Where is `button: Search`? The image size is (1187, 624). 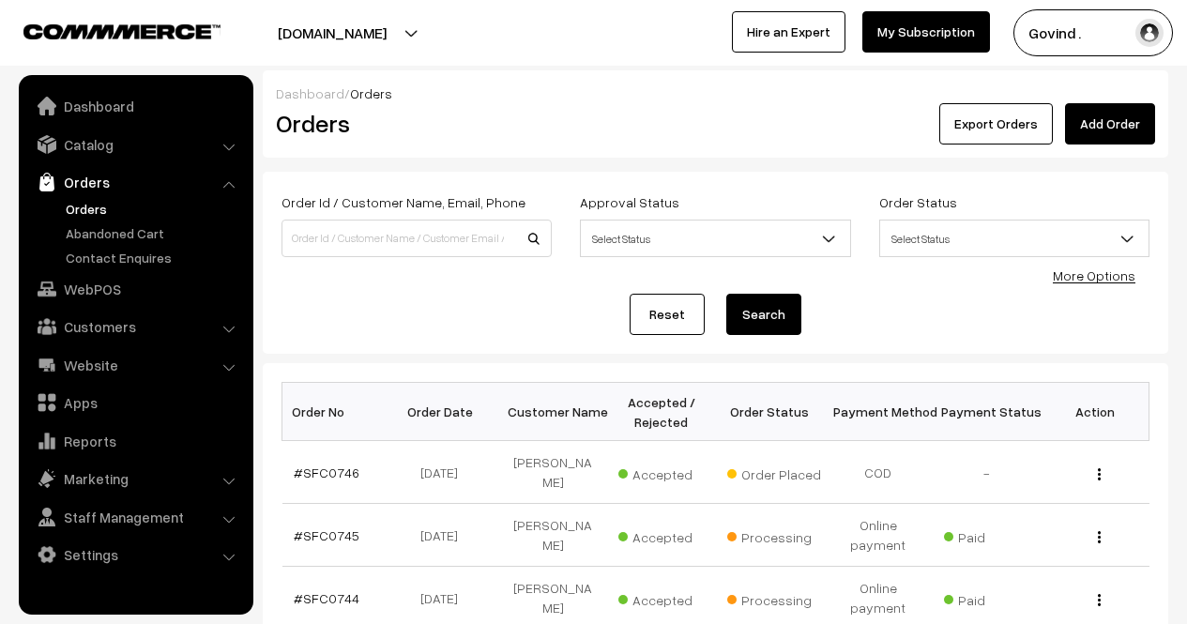 button: Search is located at coordinates (764, 314).